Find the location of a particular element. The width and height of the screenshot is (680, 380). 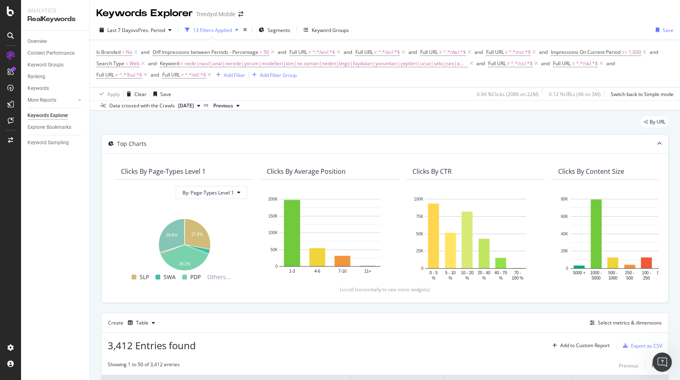

text: 0 is located at coordinates (567, 268).